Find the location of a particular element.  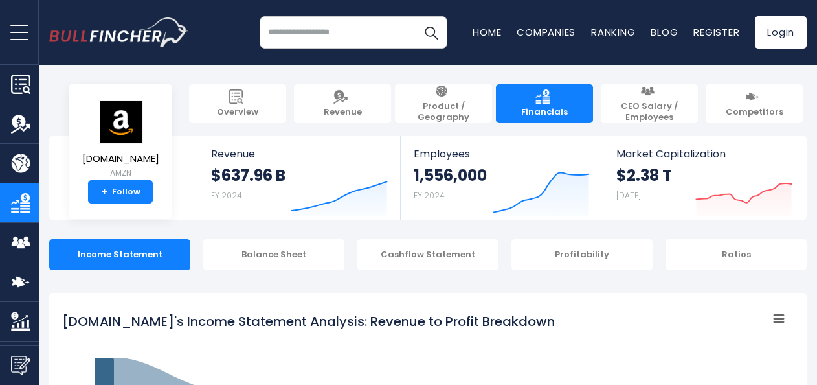

span: Employees is located at coordinates (501, 153).